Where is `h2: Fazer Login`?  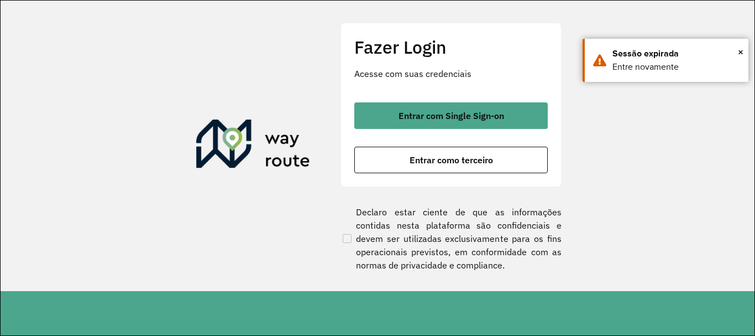 h2: Fazer Login is located at coordinates (451, 47).